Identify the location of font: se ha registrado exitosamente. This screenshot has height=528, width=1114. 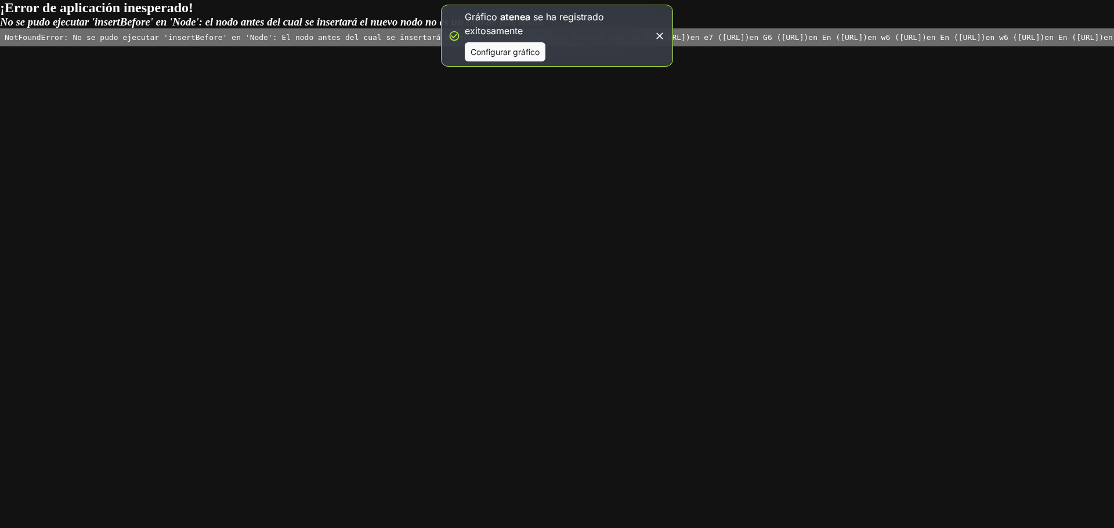
(534, 24).